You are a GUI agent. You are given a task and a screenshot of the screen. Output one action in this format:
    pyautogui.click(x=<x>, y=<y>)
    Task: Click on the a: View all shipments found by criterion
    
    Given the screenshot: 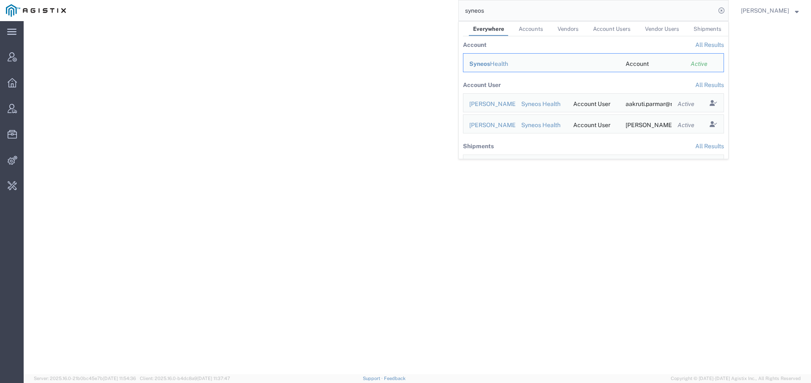 What is the action you would take?
    pyautogui.click(x=710, y=146)
    